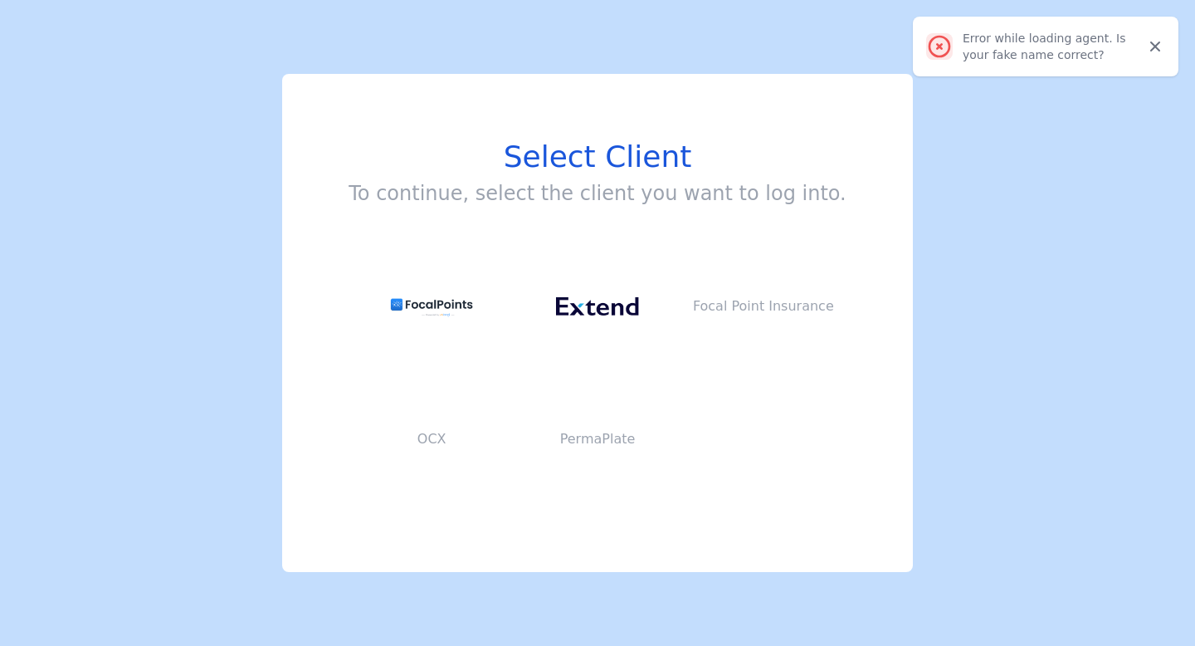 The image size is (1195, 646). What do you see at coordinates (432, 439) in the screenshot?
I see `button: OCX` at bounding box center [432, 439].